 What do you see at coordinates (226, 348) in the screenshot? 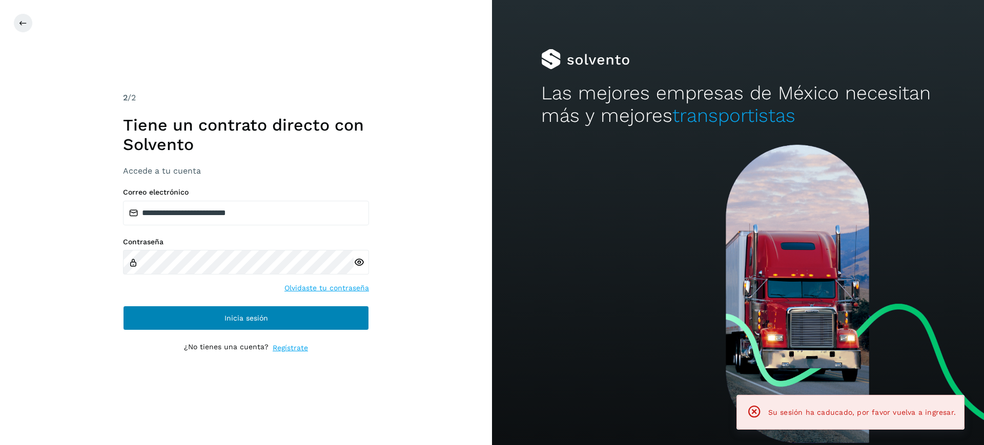
I see `p: ¿No tienes una cuenta?` at bounding box center [226, 348].